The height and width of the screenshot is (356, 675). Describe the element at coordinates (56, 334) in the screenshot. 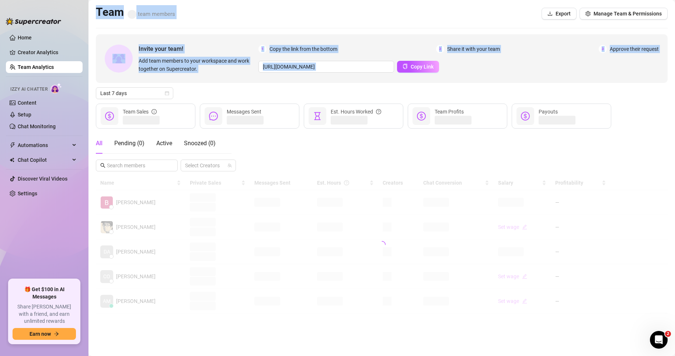

I see `span: arrow-right` at that location.